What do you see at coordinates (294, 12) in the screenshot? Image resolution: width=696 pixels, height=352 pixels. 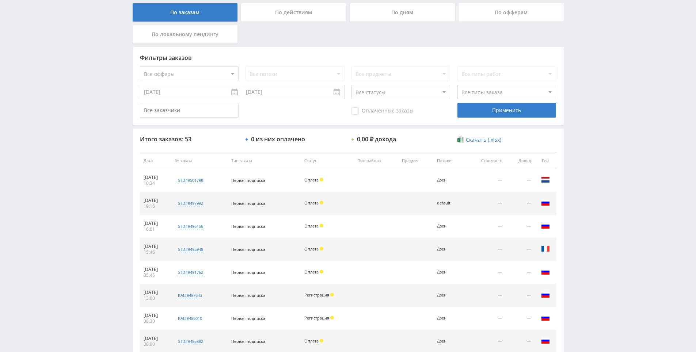 I see `div: По действиям` at bounding box center [294, 12].